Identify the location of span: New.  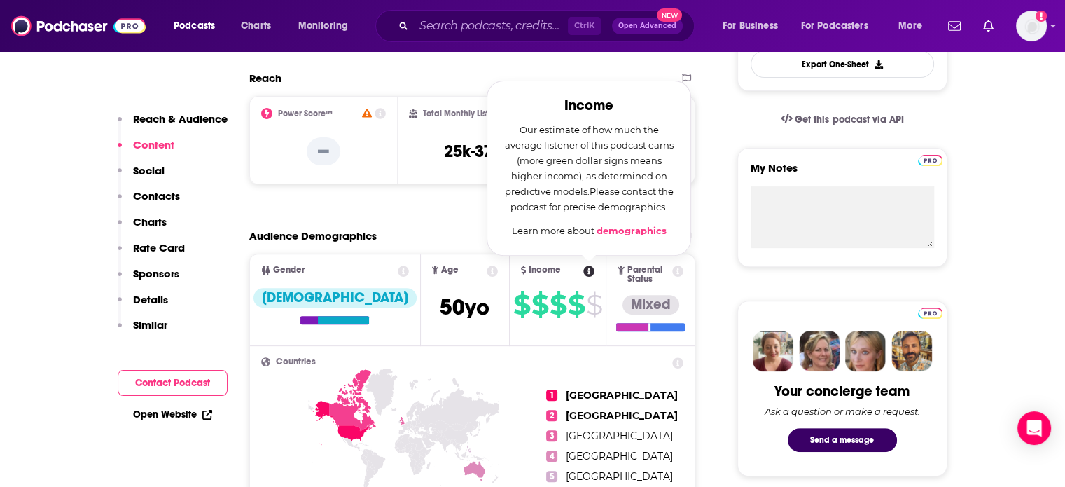
(669, 15).